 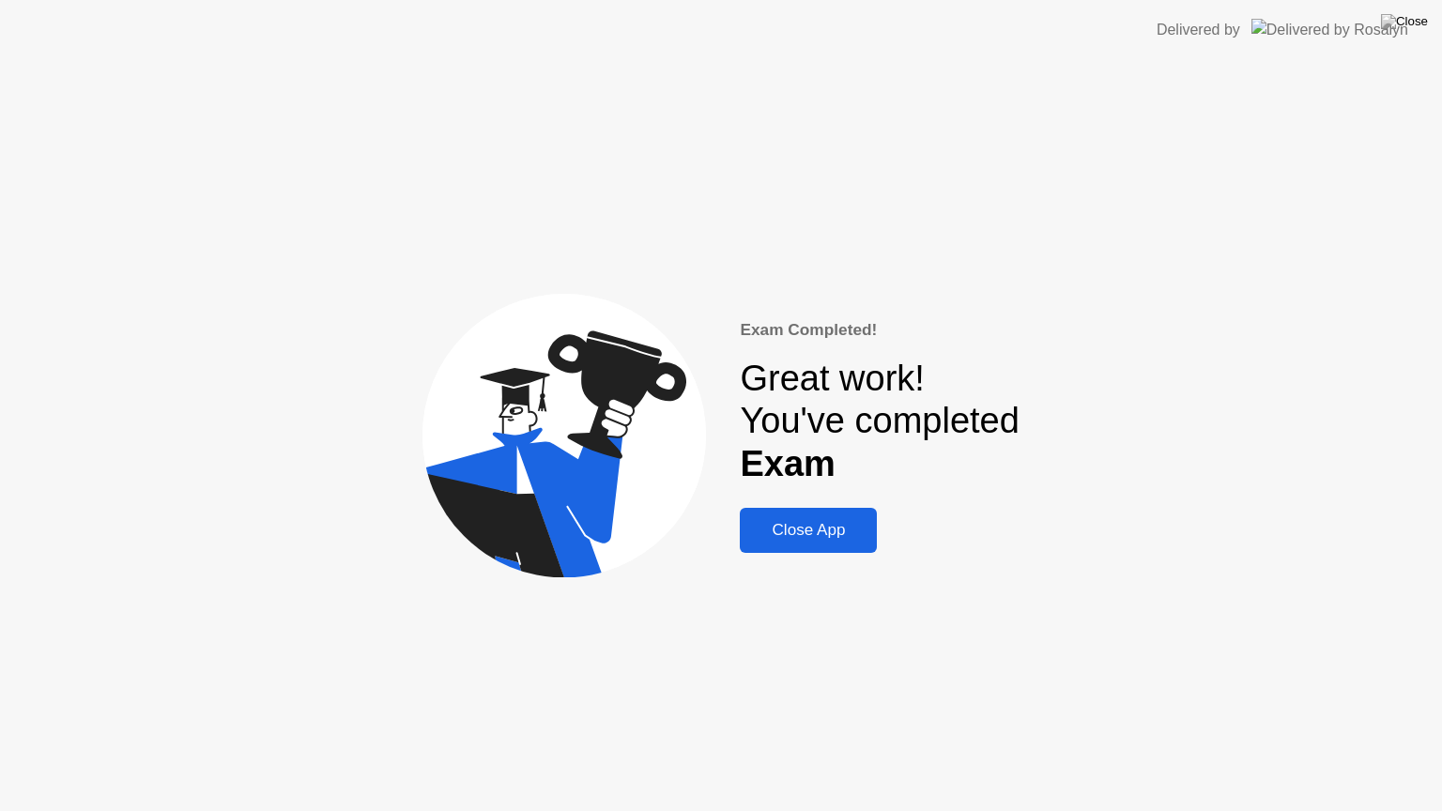 What do you see at coordinates (879, 330) in the screenshot?
I see `div: Exam Completed!` at bounding box center [879, 330].